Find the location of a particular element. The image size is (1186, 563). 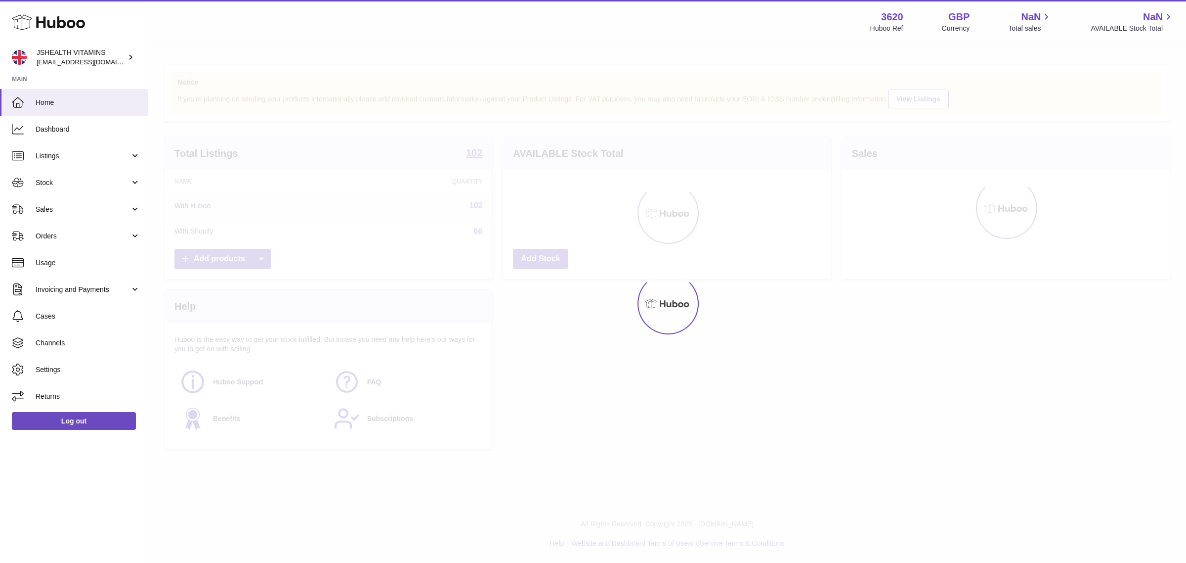

span: Channels is located at coordinates (88, 343).